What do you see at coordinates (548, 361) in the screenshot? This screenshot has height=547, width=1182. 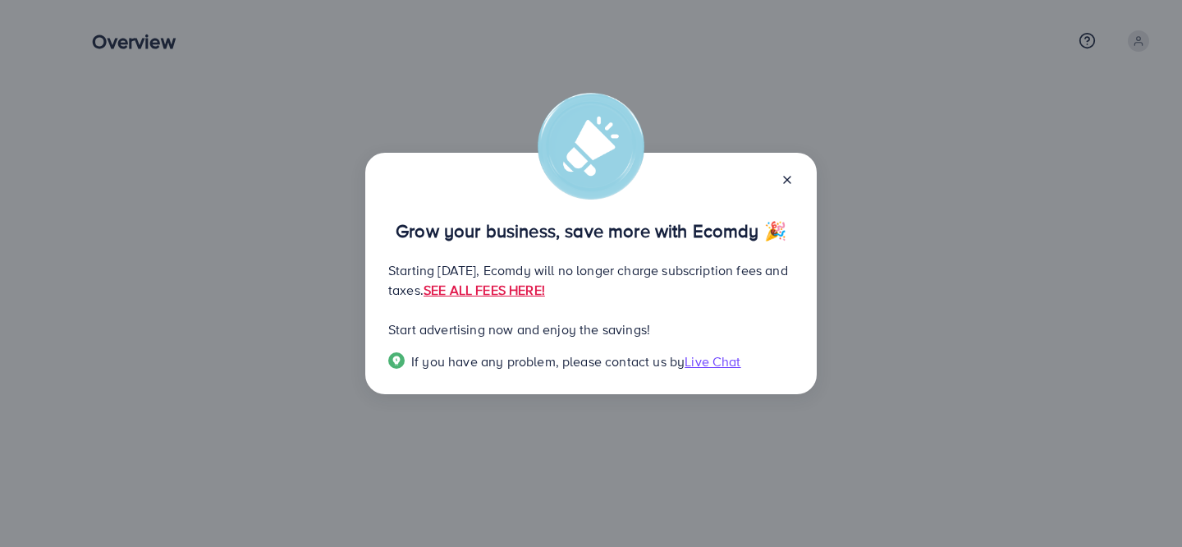 I see `span: If you have any problem, please contact us by` at bounding box center [548, 361].